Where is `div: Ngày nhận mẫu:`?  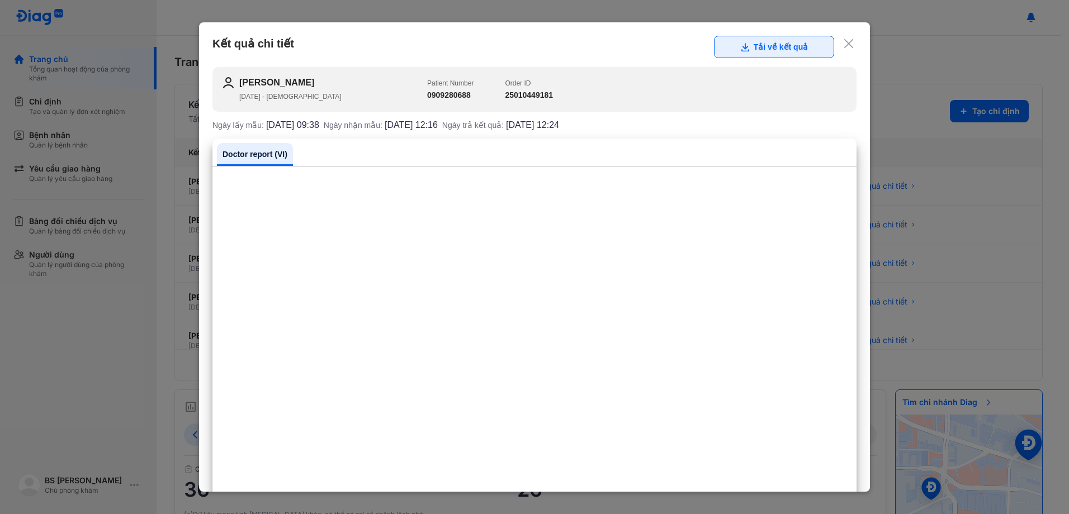
div: Ngày nhận mẫu: is located at coordinates (381, 125).